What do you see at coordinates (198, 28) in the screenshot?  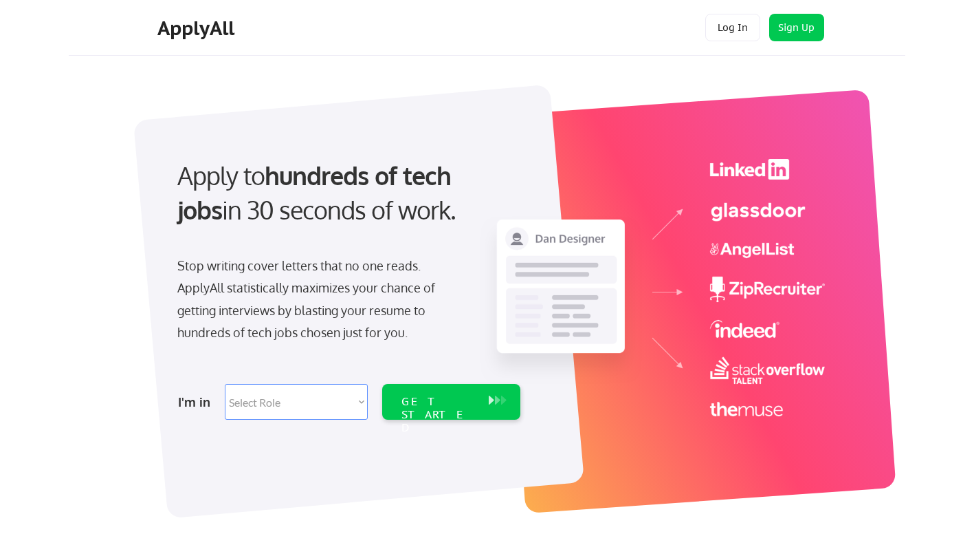 I see `div: ApplyAll` at bounding box center [198, 28].